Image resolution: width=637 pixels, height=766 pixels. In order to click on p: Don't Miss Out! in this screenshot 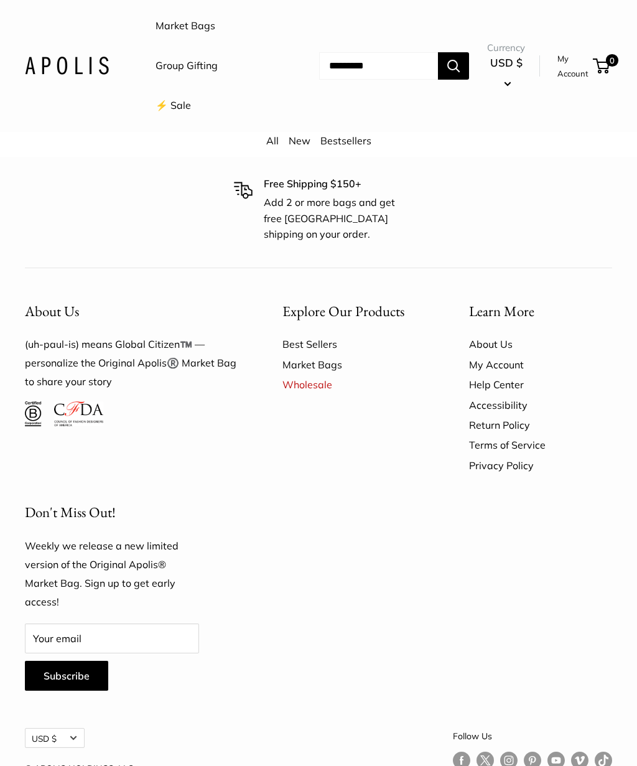, I will do `click(112, 512)`.